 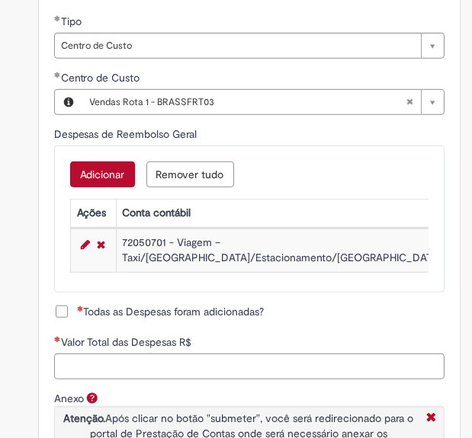 What do you see at coordinates (263, 102) in the screenshot?
I see `a: Vendas Rota 1 - BRASSFRT03Limpar campo Centro de Custo` at bounding box center [263, 102].